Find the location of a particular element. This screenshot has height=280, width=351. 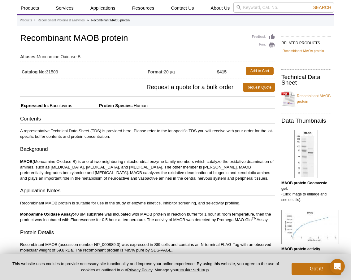

button: Search is located at coordinates (323, 7).